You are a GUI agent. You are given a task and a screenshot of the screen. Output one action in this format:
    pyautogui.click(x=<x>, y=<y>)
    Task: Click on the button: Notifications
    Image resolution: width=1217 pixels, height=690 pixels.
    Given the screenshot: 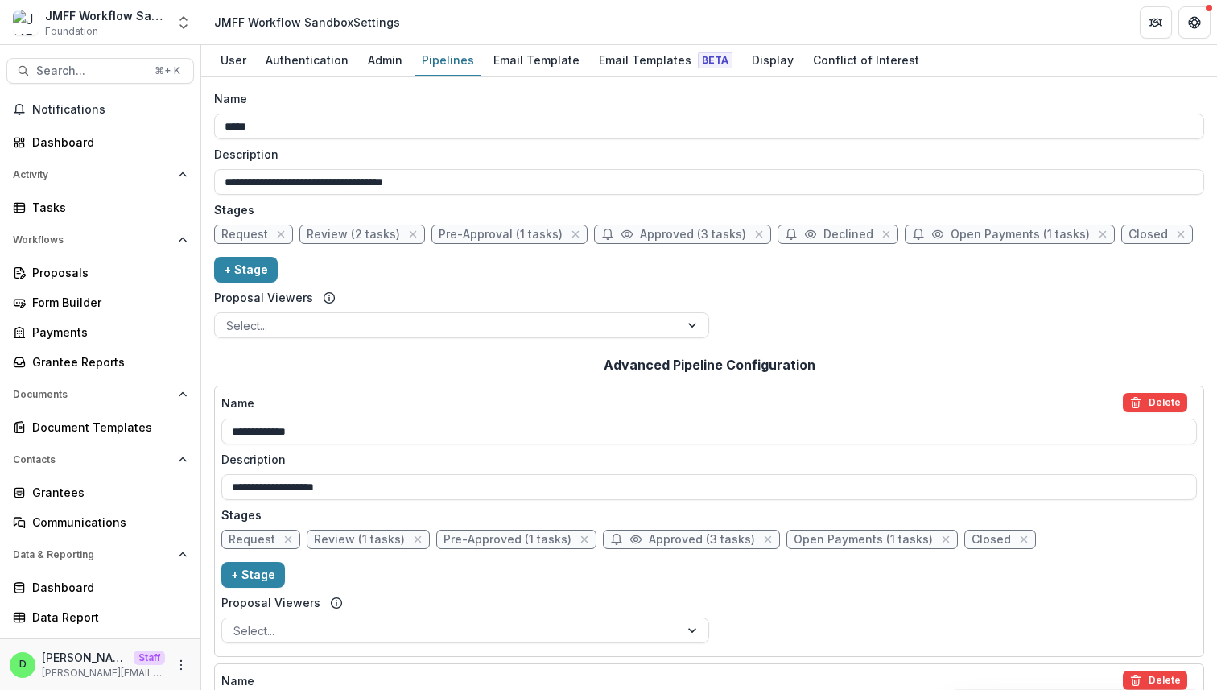 What is the action you would take?
    pyautogui.click(x=100, y=109)
    